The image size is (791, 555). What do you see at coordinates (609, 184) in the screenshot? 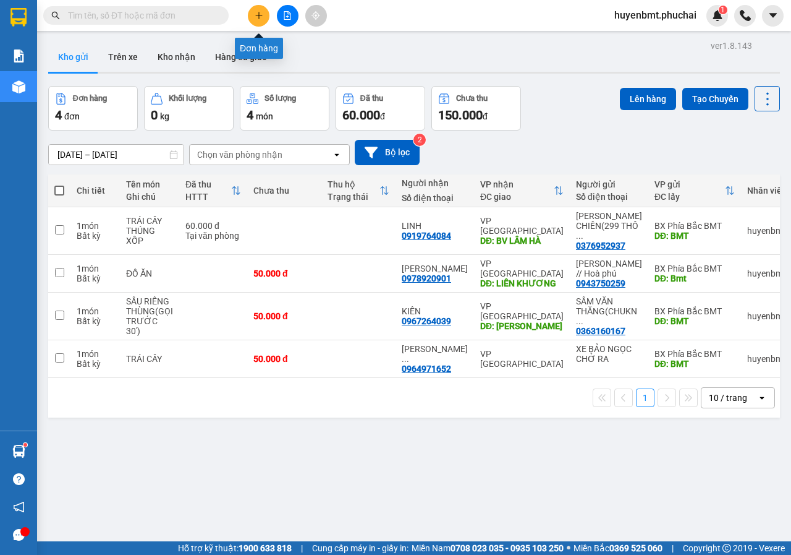
I see `div: Người gửi` at bounding box center [609, 184].